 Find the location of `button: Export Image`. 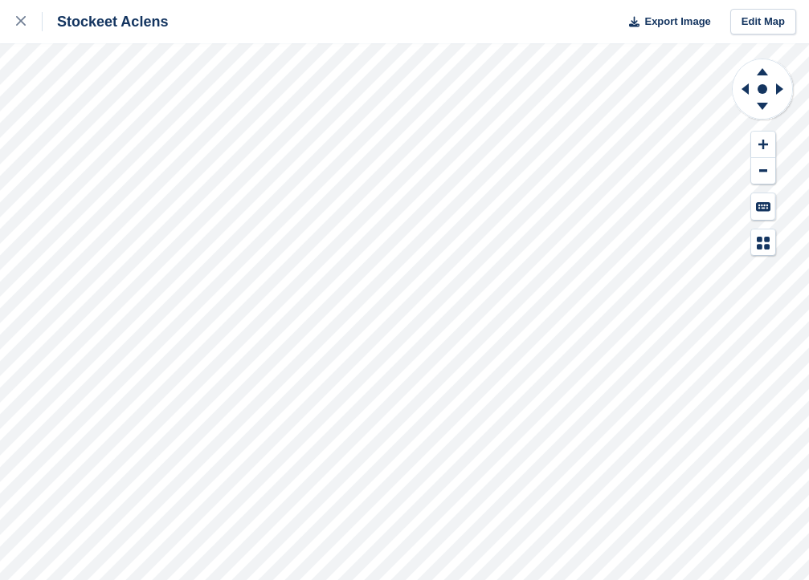

button: Export Image is located at coordinates (665, 22).